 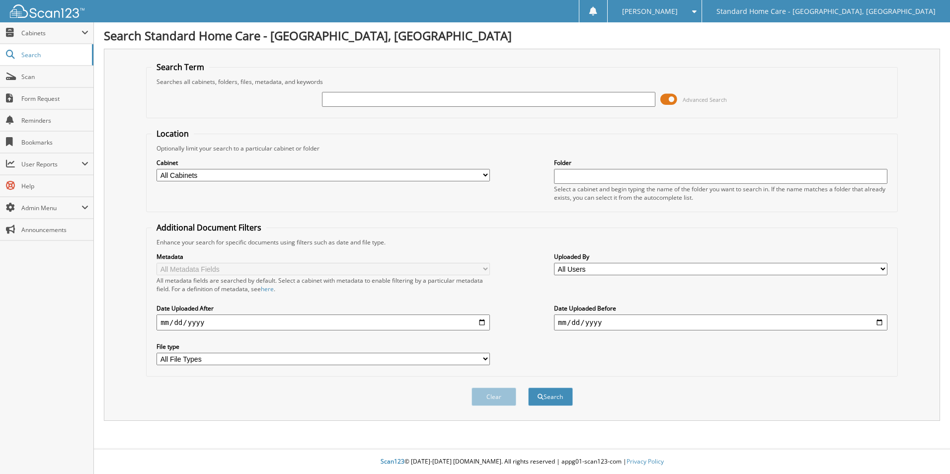 I want to click on span: Advanced Search, so click(x=705, y=99).